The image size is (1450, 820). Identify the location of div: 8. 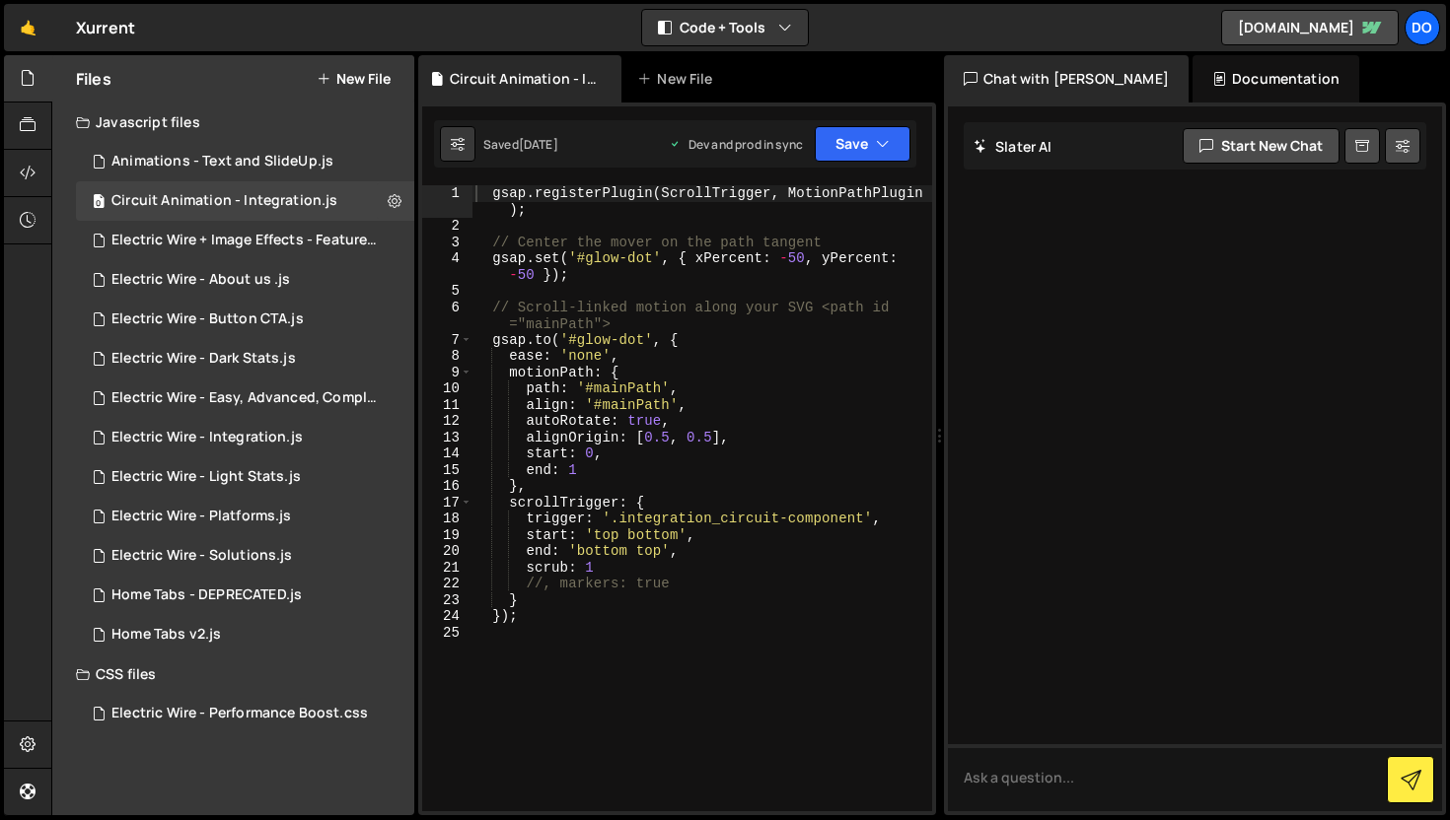
(447, 356).